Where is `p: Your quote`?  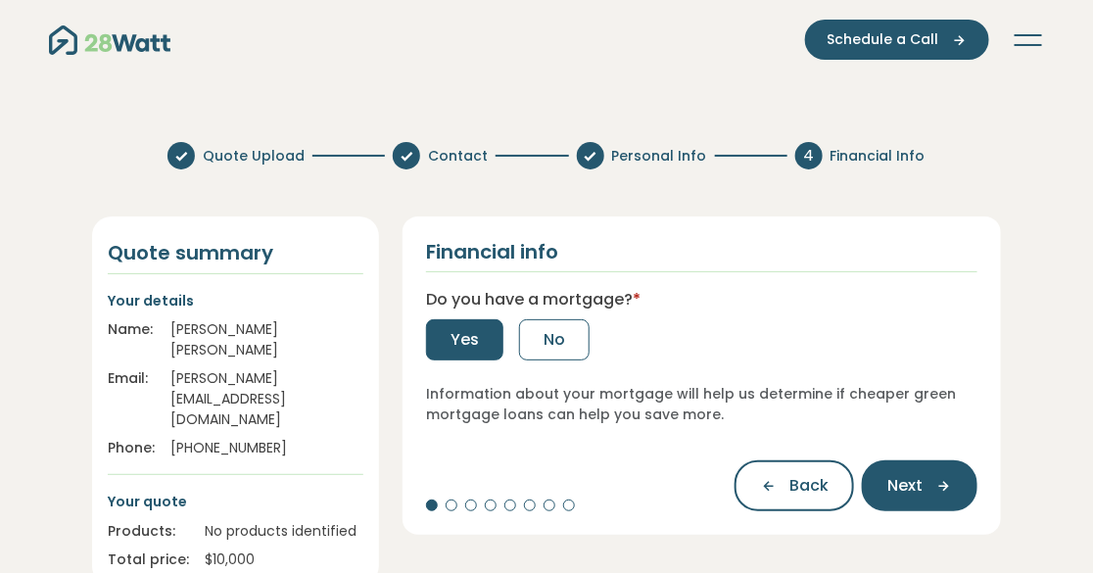
p: Your quote is located at coordinates (235, 502).